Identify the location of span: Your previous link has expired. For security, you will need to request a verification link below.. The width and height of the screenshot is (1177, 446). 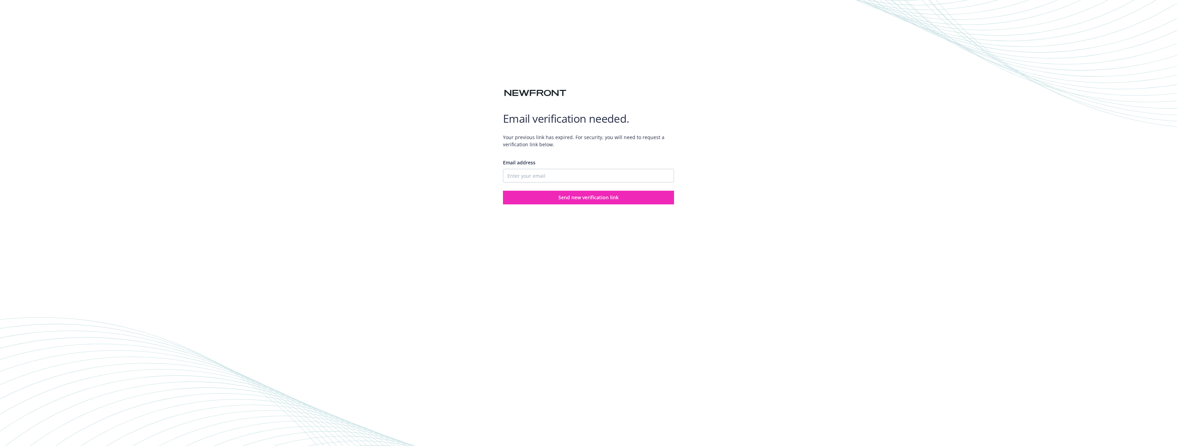
(588, 141).